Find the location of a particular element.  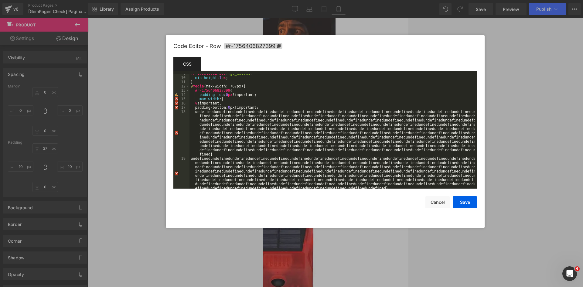

div: 16 is located at coordinates (181, 103).